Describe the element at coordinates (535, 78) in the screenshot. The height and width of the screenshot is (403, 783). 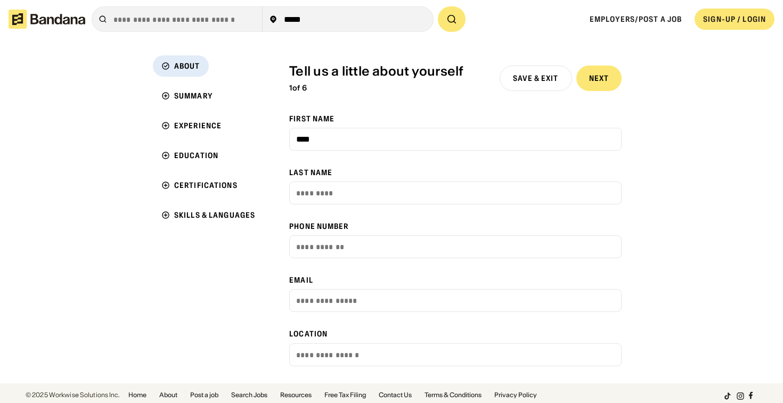
I see `div: Save & Exit` at that location.